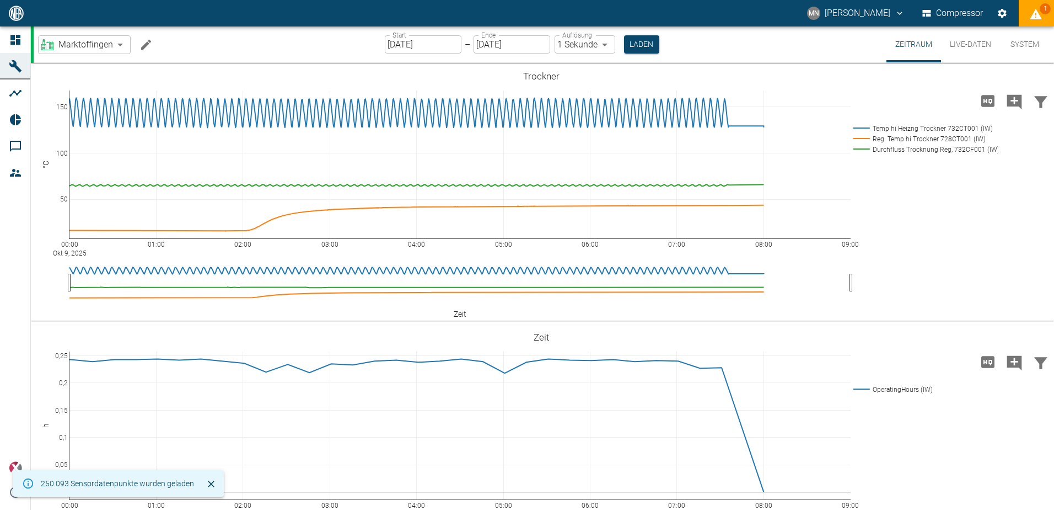 The width and height of the screenshot is (1054, 510). I want to click on img: logo, so click(16, 13).